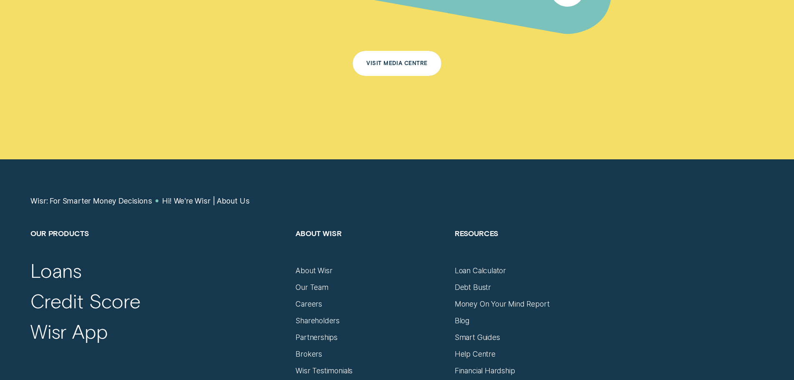 The width and height of the screenshot is (794, 380). What do you see at coordinates (485, 371) in the screenshot?
I see `a: Financial Hardship` at bounding box center [485, 371].